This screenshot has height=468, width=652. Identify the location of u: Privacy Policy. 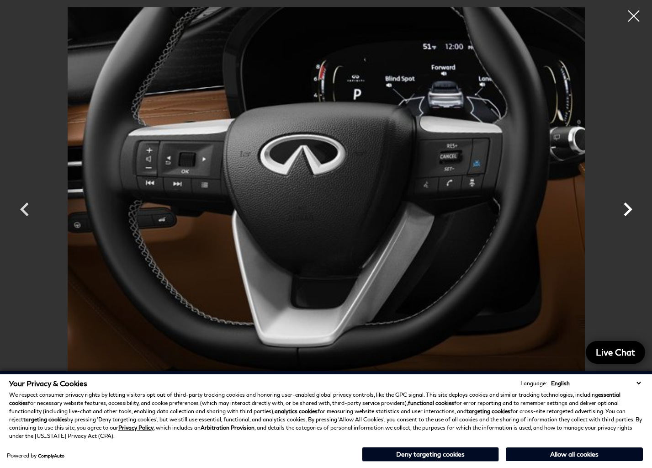
(136, 427).